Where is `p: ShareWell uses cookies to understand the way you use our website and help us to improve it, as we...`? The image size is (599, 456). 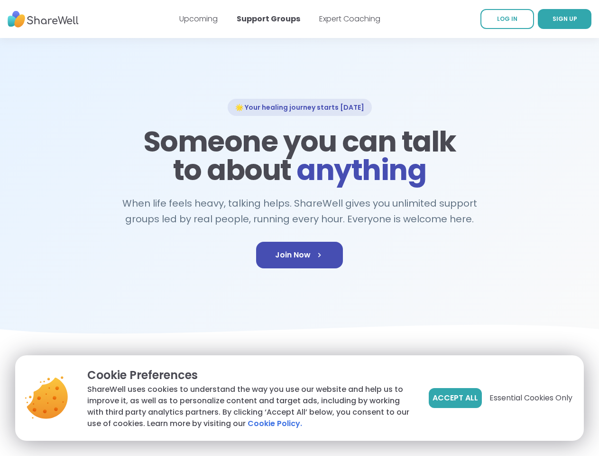
p: ShareWell uses cookies to understand the way you use our website and help us to improve it, as we... is located at coordinates (251, 406).